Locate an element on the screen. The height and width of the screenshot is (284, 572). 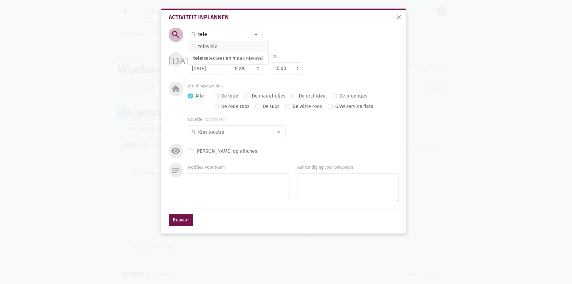
label: Notities voor team is located at coordinates (206, 167).